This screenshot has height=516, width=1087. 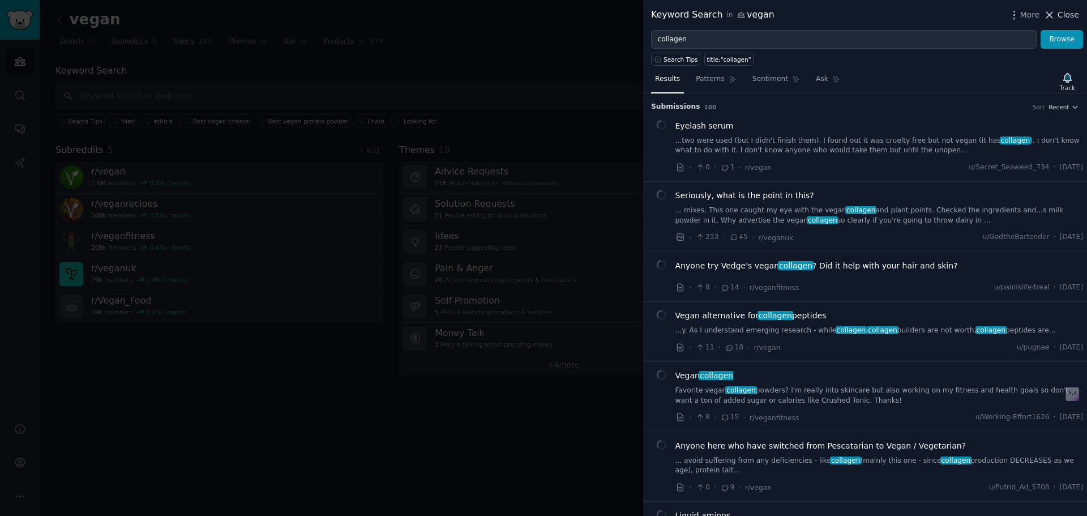 I want to click on a: Anyone here who have switched from Pescatarian to Vegan / Vegetarian?, so click(x=821, y=446).